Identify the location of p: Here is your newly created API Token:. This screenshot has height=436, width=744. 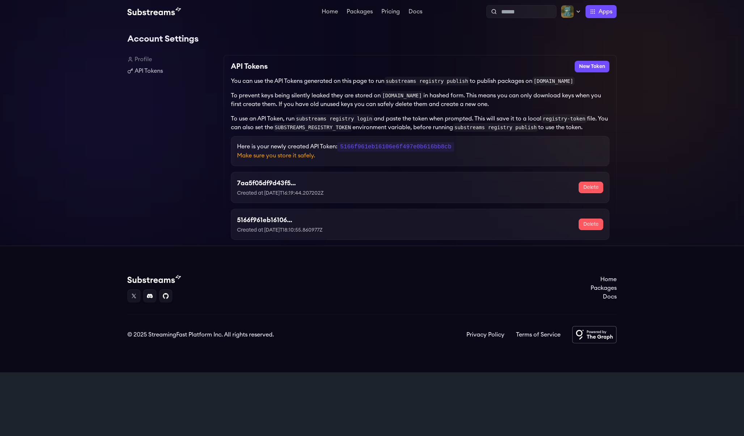
(420, 147).